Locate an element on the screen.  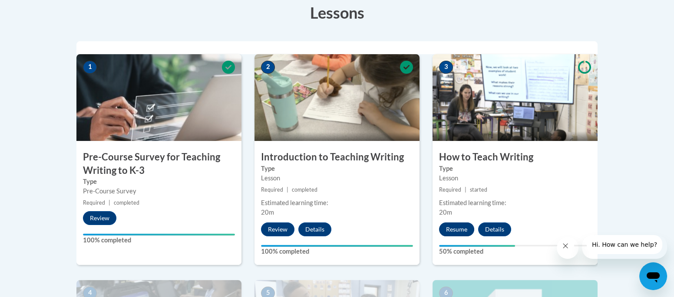
span: 2 is located at coordinates (268, 67).